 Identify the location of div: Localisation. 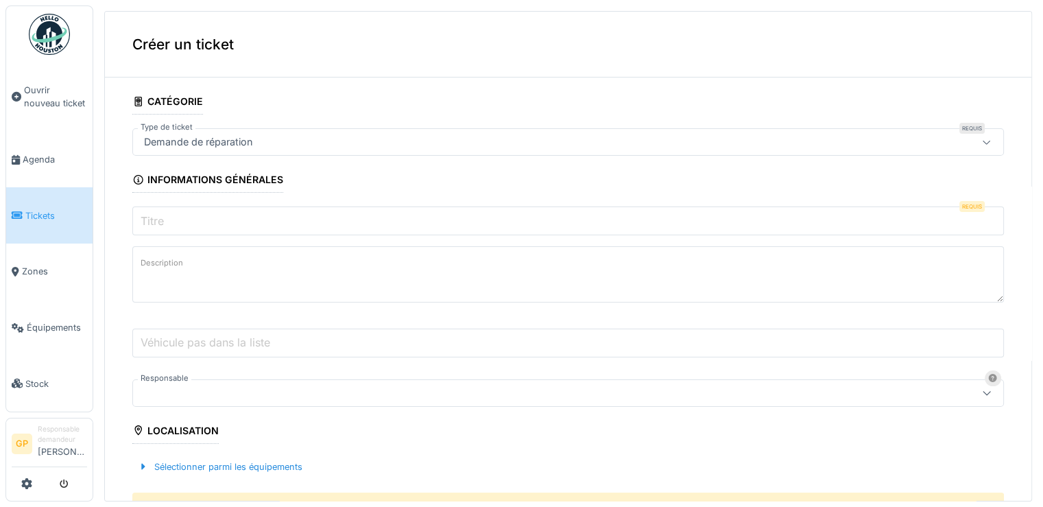
(175, 432).